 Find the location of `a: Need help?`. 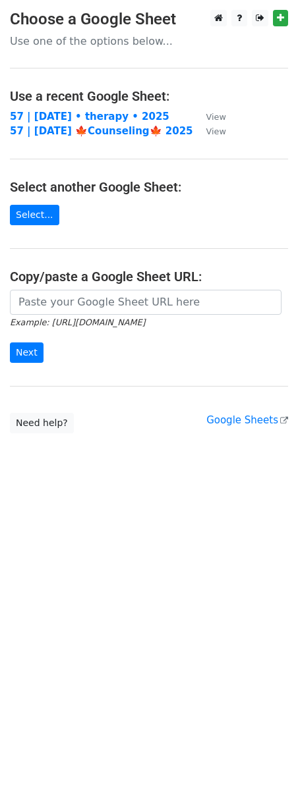

a: Need help? is located at coordinates (41, 423).